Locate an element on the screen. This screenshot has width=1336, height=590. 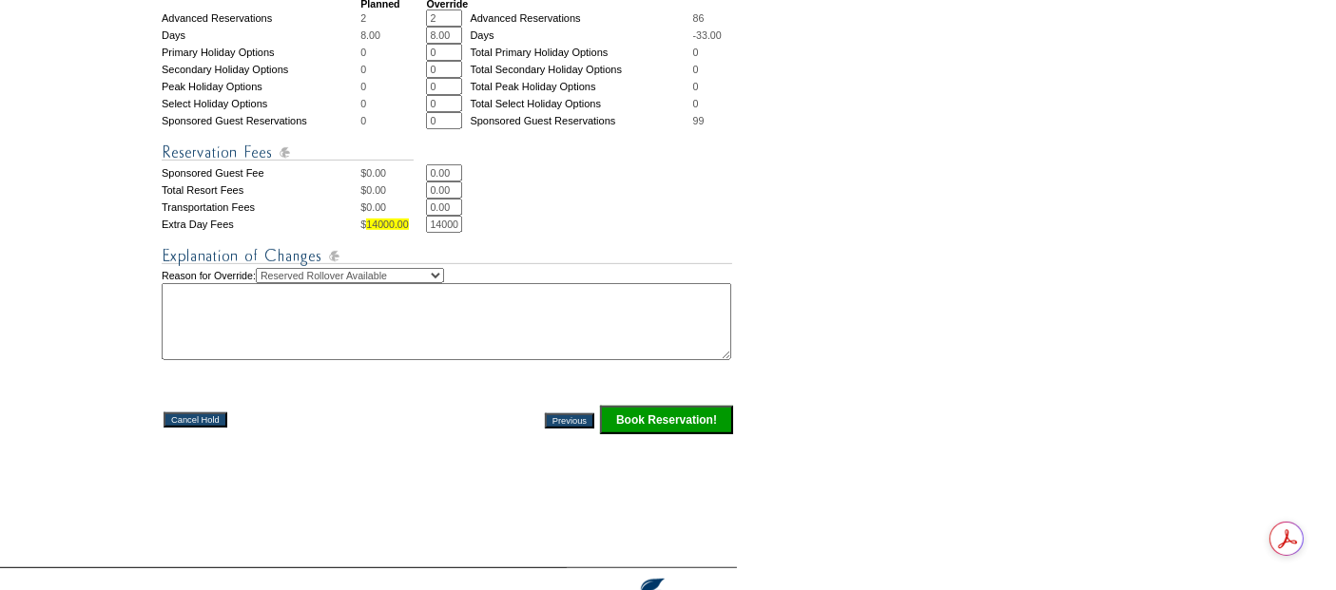
td: Primary Holiday Options is located at coordinates (260, 52).